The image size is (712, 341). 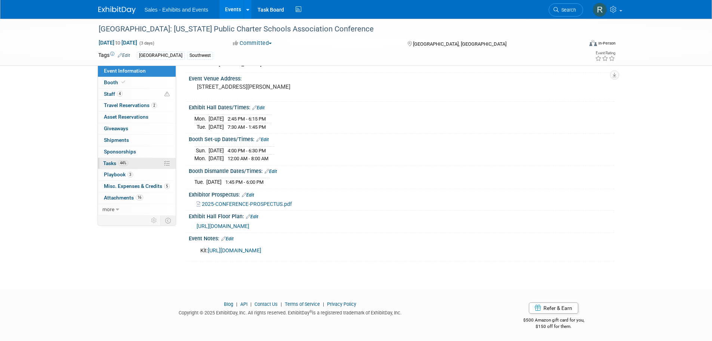 I want to click on a: Booth, so click(x=137, y=83).